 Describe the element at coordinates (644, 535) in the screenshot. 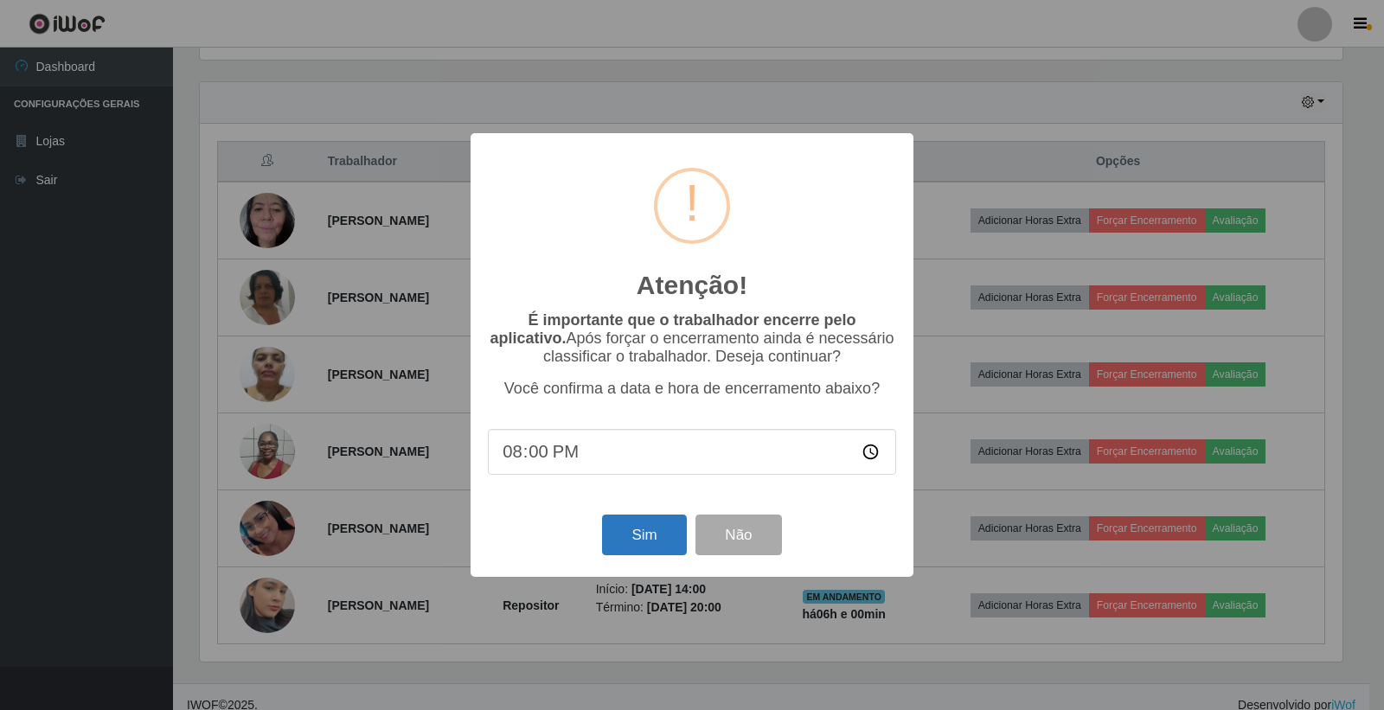

I see `button: Sim` at that location.